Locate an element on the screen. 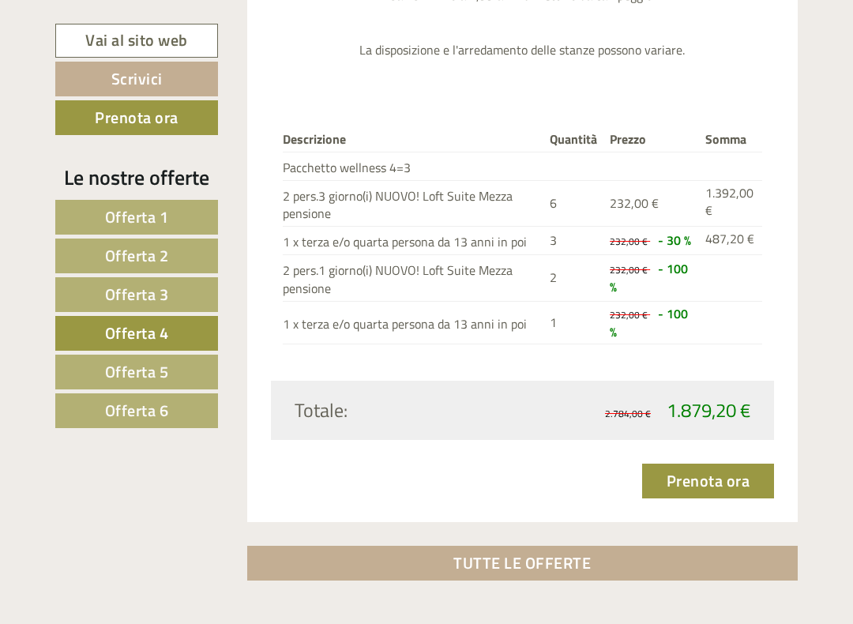 This screenshot has width=853, height=624. th: Descrizione is located at coordinates (413, 139).